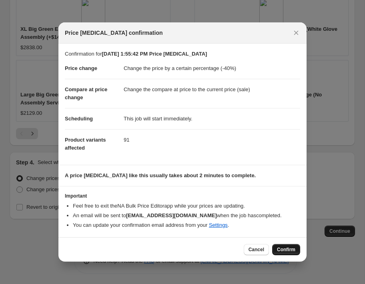 Image resolution: width=365 pixels, height=284 pixels. I want to click on span: Scheduling, so click(79, 119).